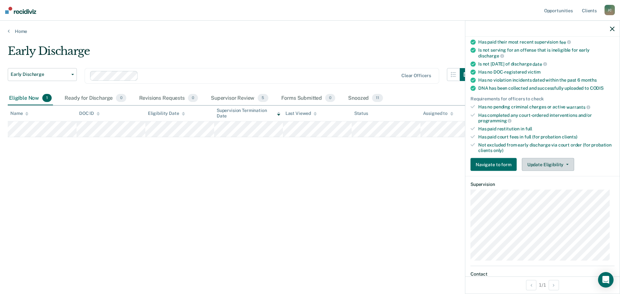  I want to click on div: Has paid restitution in, so click(546, 129).